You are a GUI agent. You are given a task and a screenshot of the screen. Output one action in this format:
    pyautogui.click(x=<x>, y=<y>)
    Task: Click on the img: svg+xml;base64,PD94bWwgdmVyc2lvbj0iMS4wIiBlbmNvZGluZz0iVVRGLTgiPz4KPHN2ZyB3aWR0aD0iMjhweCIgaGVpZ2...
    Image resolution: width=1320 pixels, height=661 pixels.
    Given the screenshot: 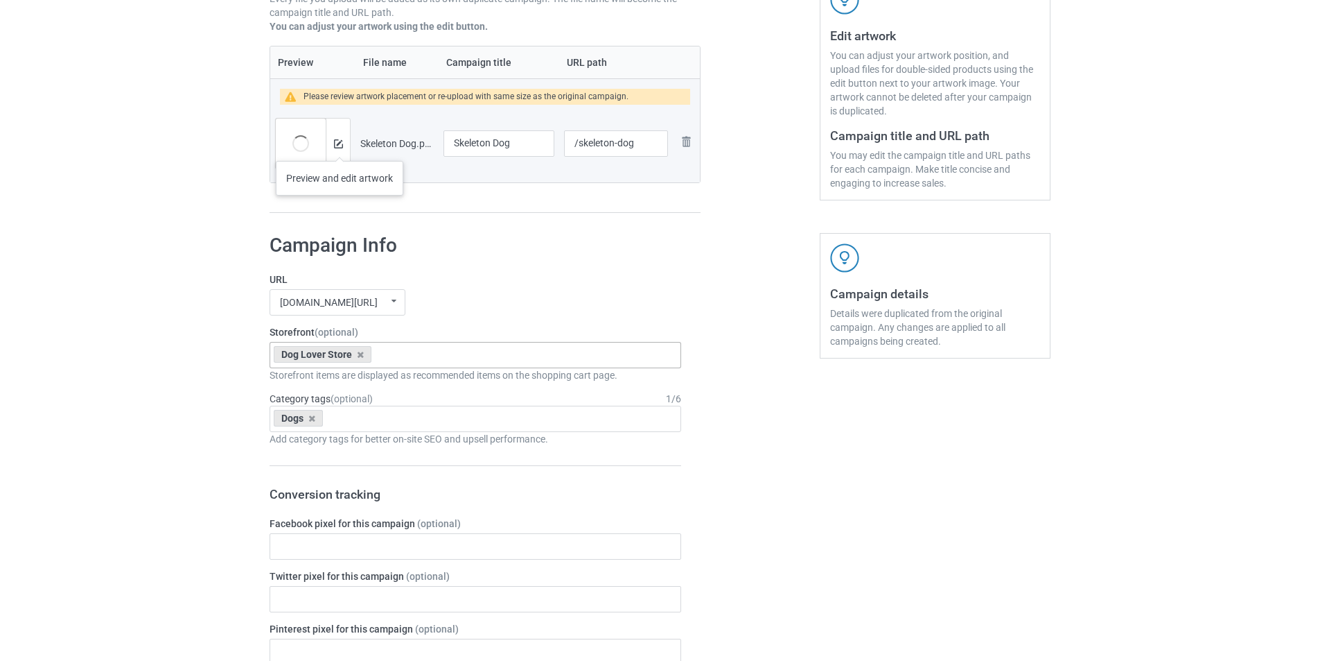 What is the action you would take?
    pyautogui.click(x=686, y=141)
    